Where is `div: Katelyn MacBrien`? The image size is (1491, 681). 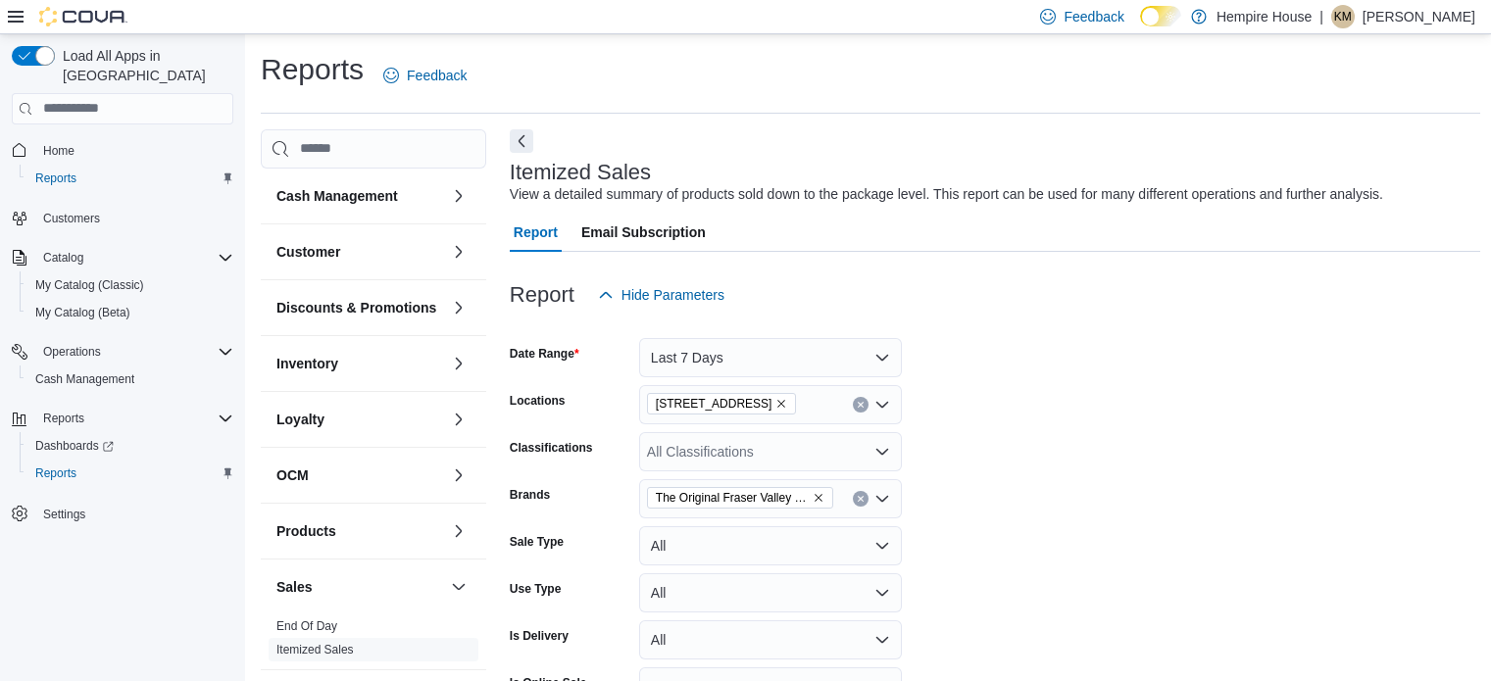
div: Katelyn MacBrien is located at coordinates (1343, 17).